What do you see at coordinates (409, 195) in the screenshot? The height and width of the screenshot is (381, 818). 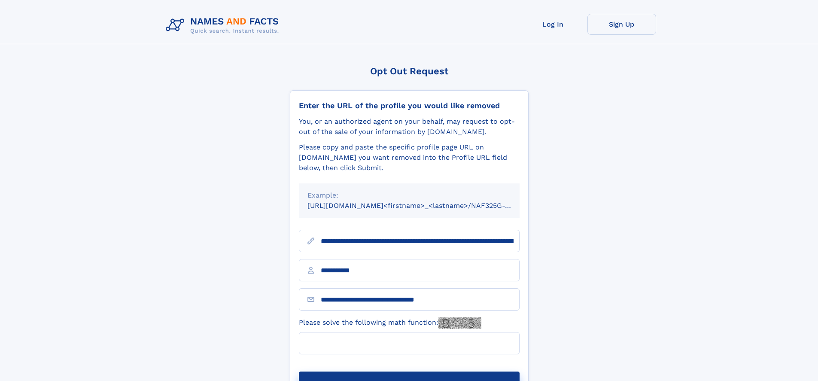 I see `div: Example:` at bounding box center [409, 195].